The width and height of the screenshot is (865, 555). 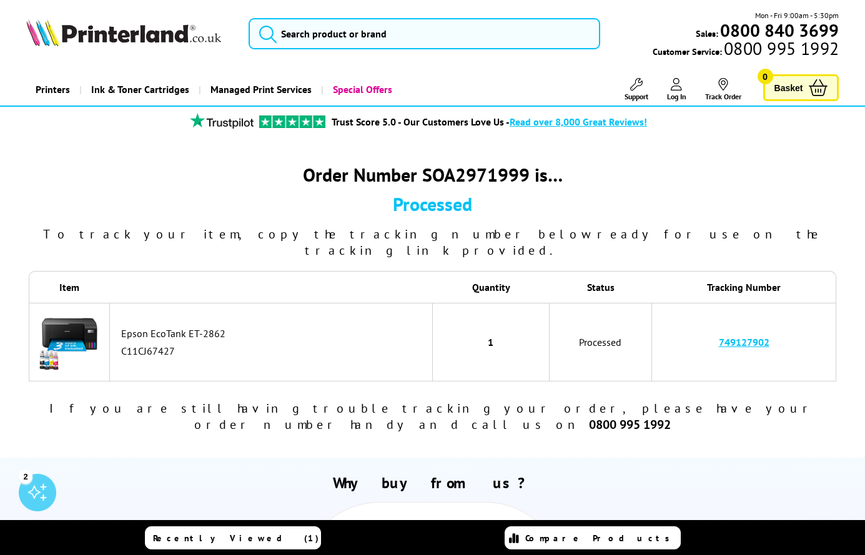 I want to click on span: Log In, so click(x=676, y=96).